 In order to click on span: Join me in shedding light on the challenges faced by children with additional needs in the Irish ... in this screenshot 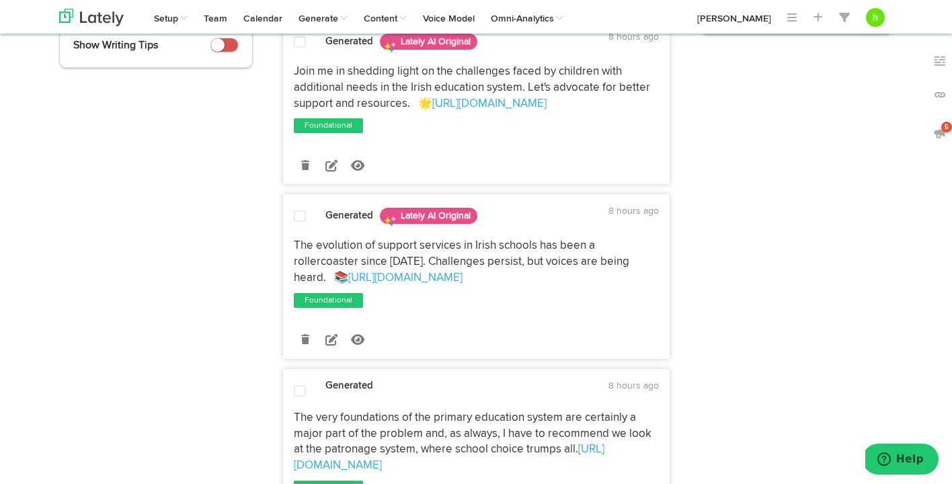, I will do `click(473, 87)`.